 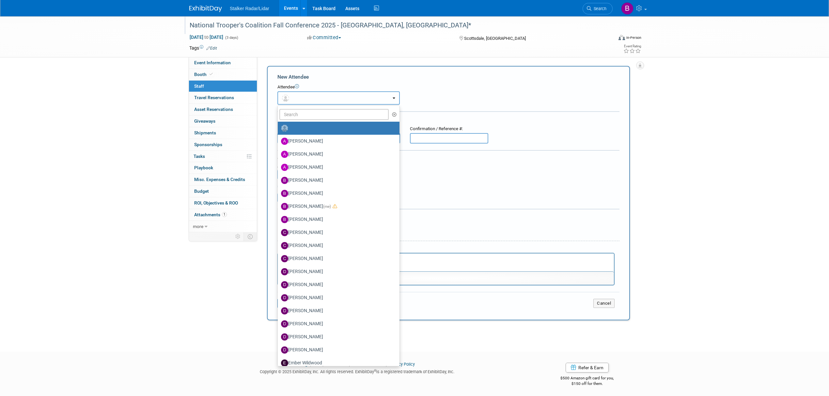 What do you see at coordinates (448, 77) in the screenshot?
I see `div: New Attendee` at bounding box center [448, 77].